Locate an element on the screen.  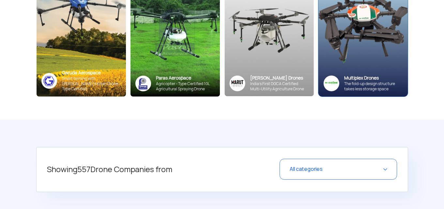
div: Garuda Aerospace is located at coordinates (91, 73).